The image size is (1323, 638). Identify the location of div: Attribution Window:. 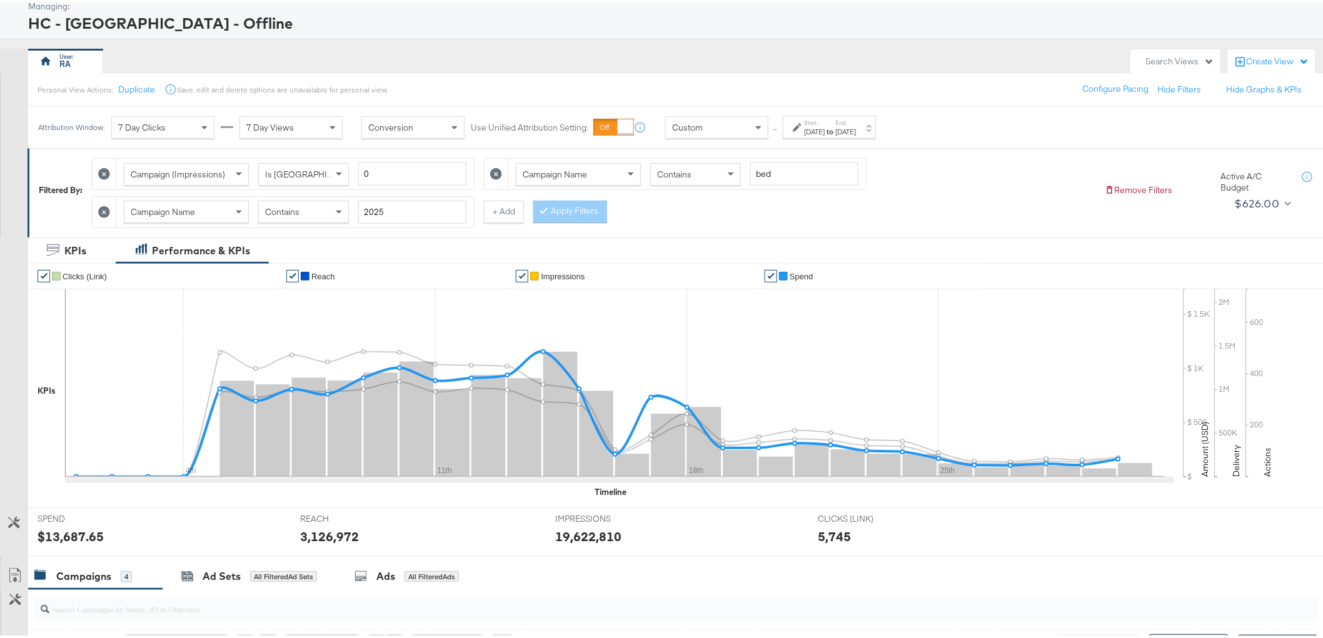
(71, 125).